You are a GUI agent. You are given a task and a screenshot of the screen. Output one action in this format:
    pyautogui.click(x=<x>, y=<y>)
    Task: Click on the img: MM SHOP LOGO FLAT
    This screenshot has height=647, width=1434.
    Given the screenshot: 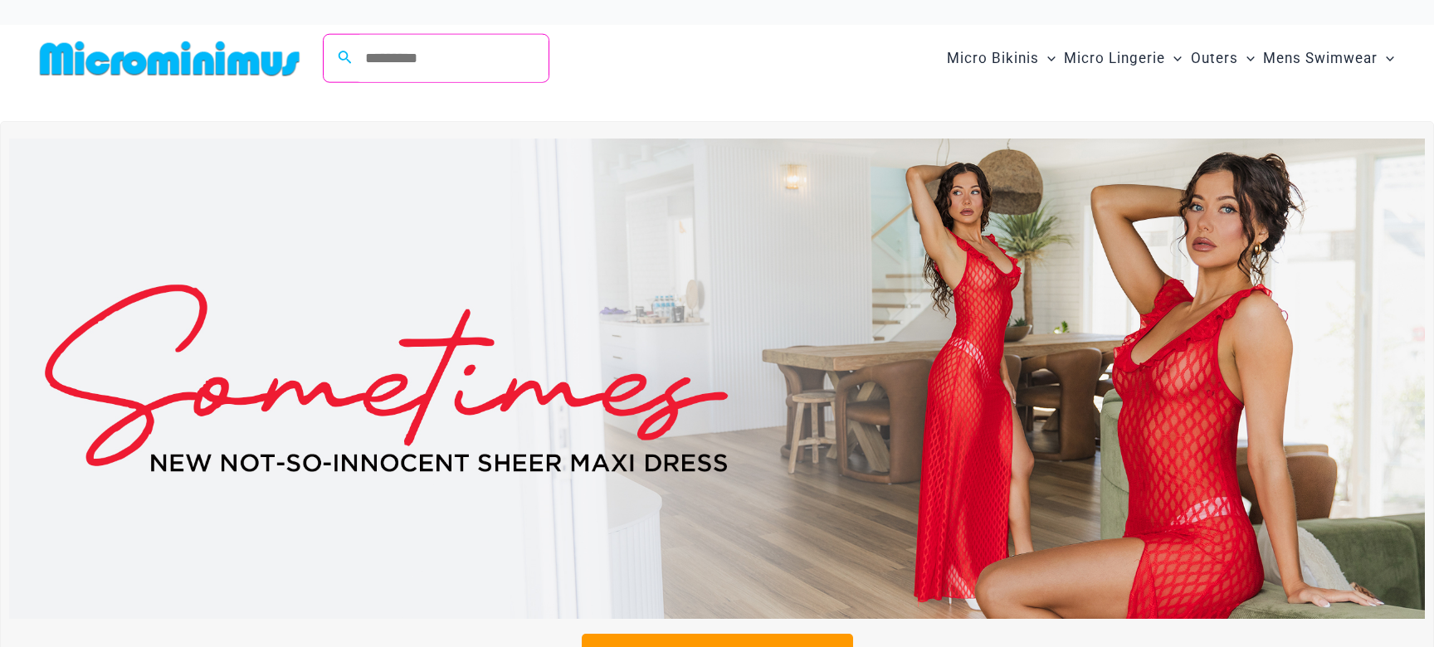 What is the action you would take?
    pyautogui.click(x=169, y=58)
    